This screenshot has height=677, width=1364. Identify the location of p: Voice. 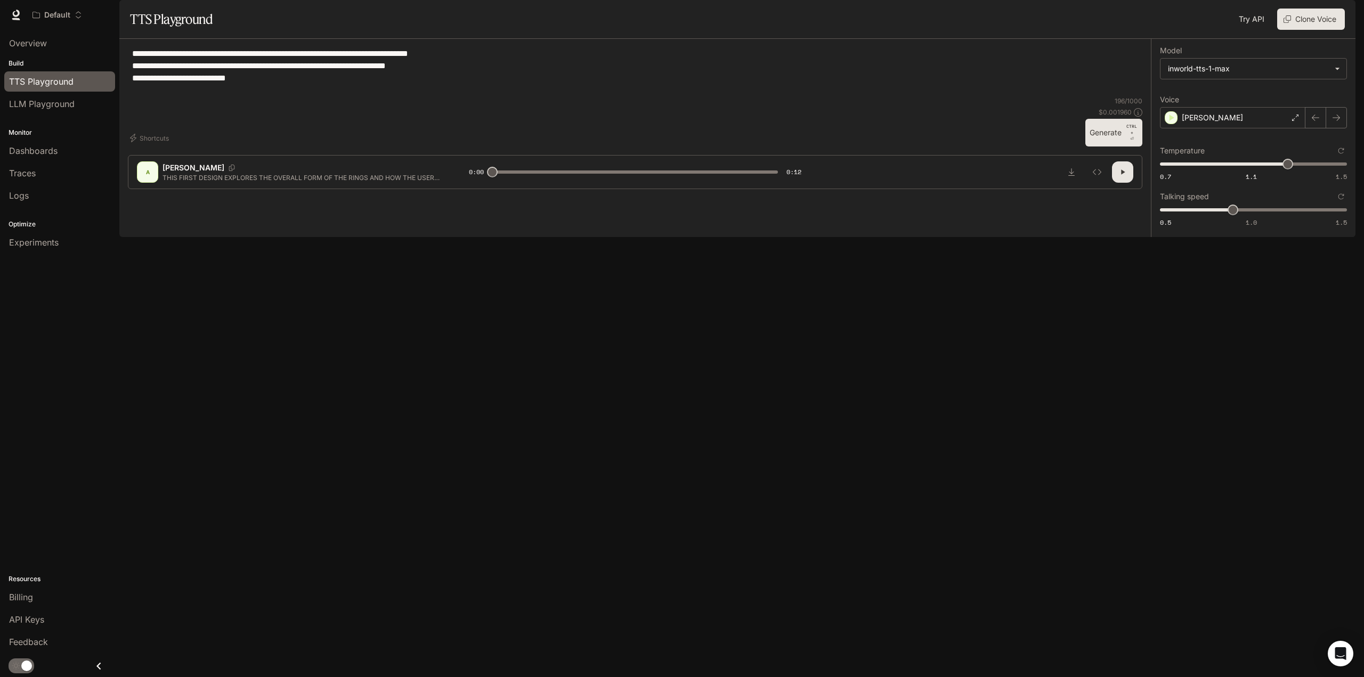
(1170, 100).